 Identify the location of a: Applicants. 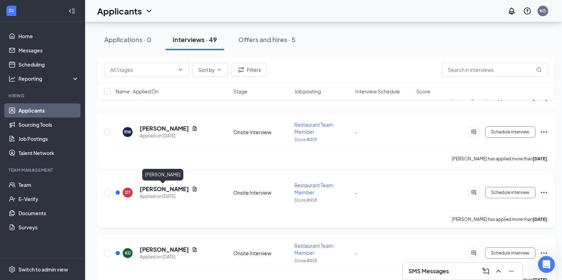
(49, 111).